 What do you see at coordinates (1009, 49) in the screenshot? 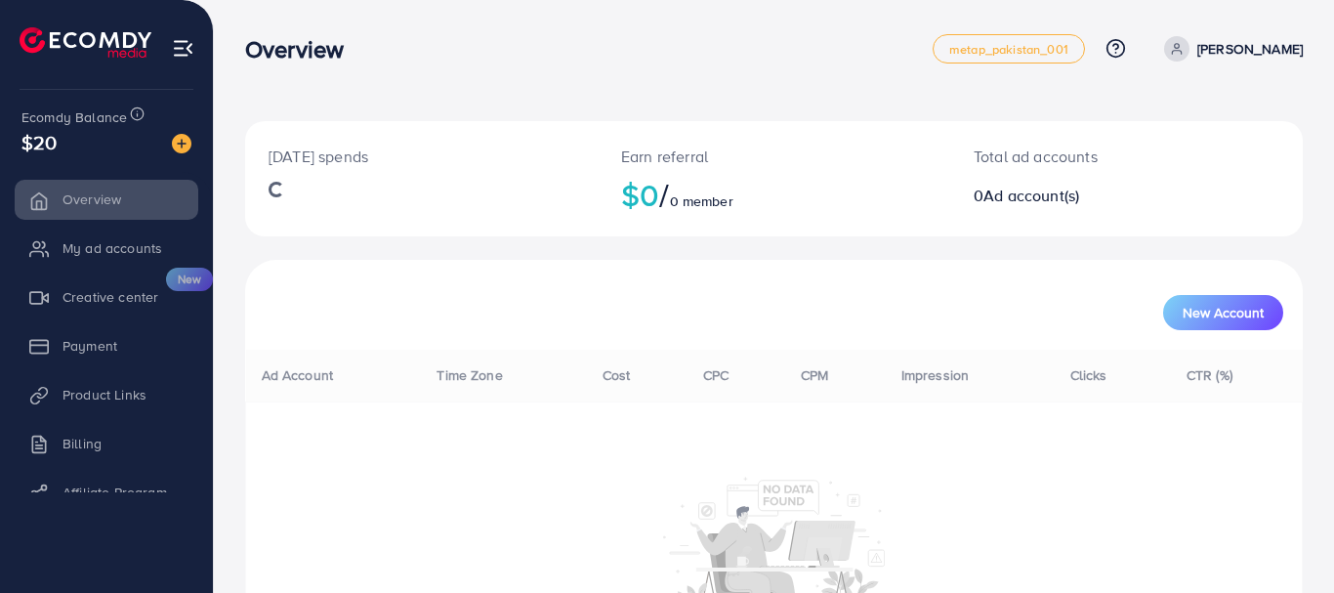
I see `span: metap_pakistan_001` at bounding box center [1009, 49].